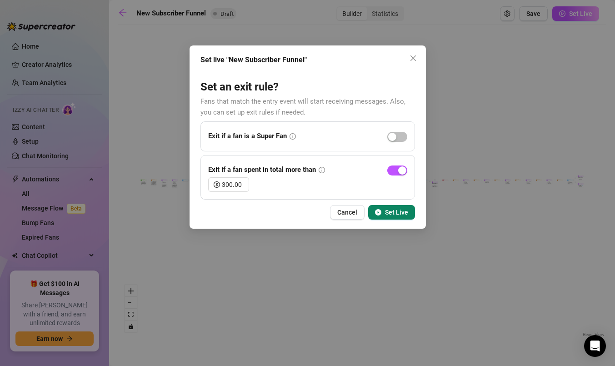  I want to click on span: play-circle, so click(378, 212).